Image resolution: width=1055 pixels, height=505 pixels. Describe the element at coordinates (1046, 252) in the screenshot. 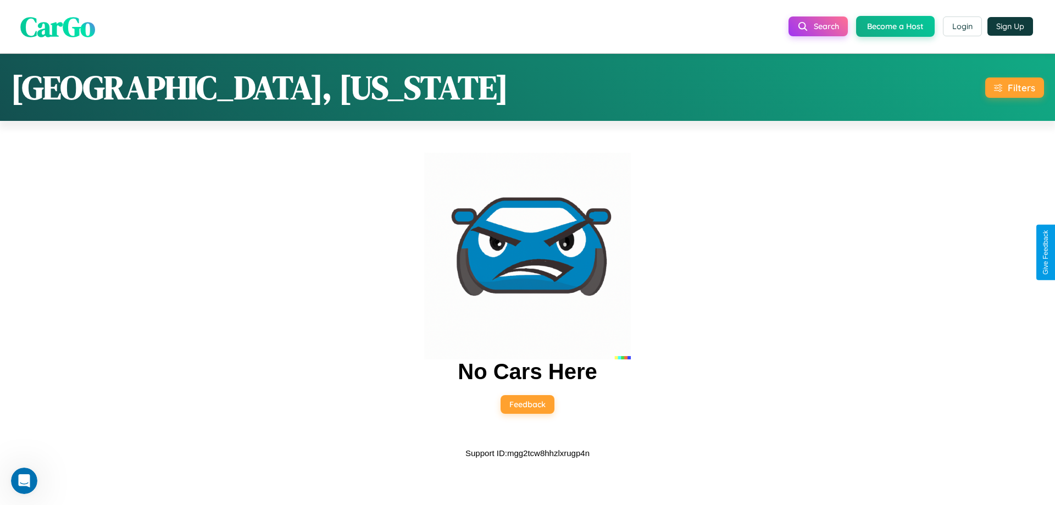

I see `div: Give Feedback` at that location.